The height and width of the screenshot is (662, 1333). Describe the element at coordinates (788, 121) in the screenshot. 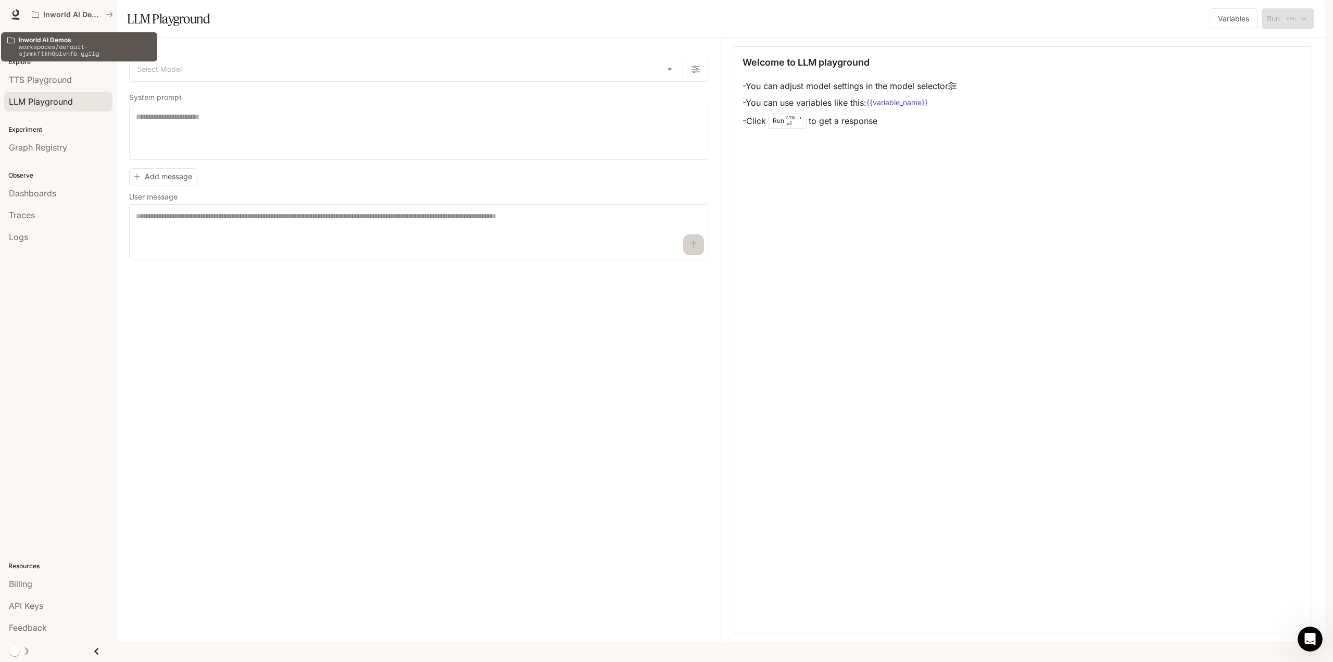

I see `div: Run` at that location.